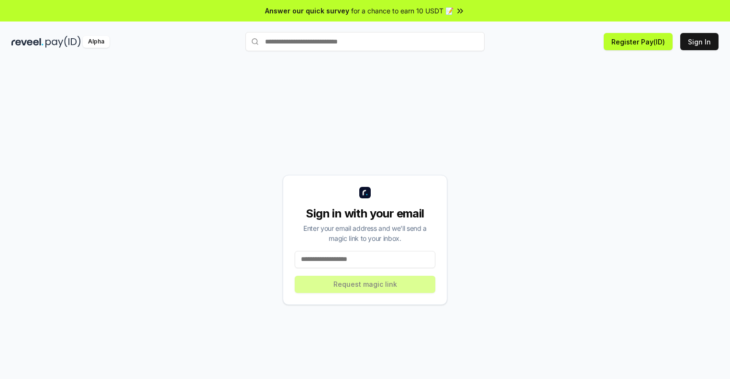 This screenshot has height=379, width=730. What do you see at coordinates (402, 11) in the screenshot?
I see `span: for a chance to earn 10 USDT 📝` at bounding box center [402, 11].